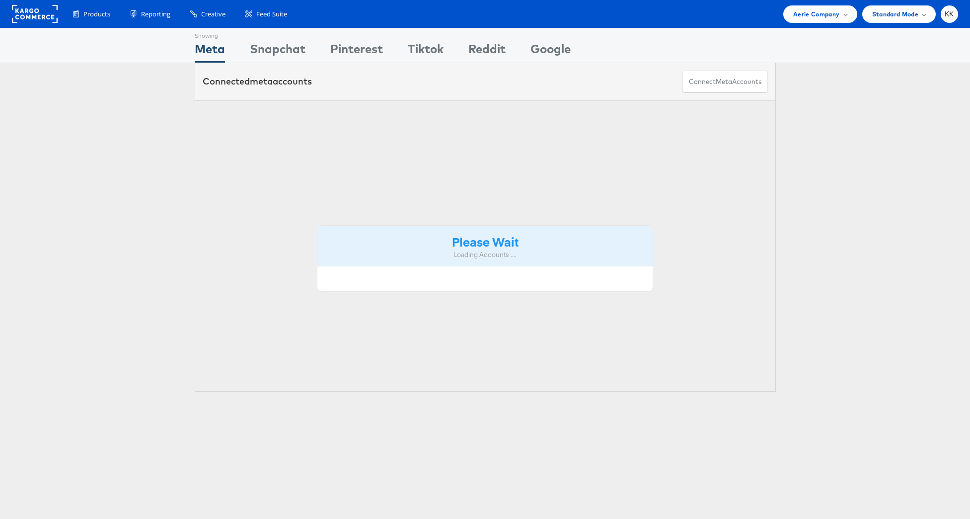  I want to click on div: Connected accounts, so click(257, 81).